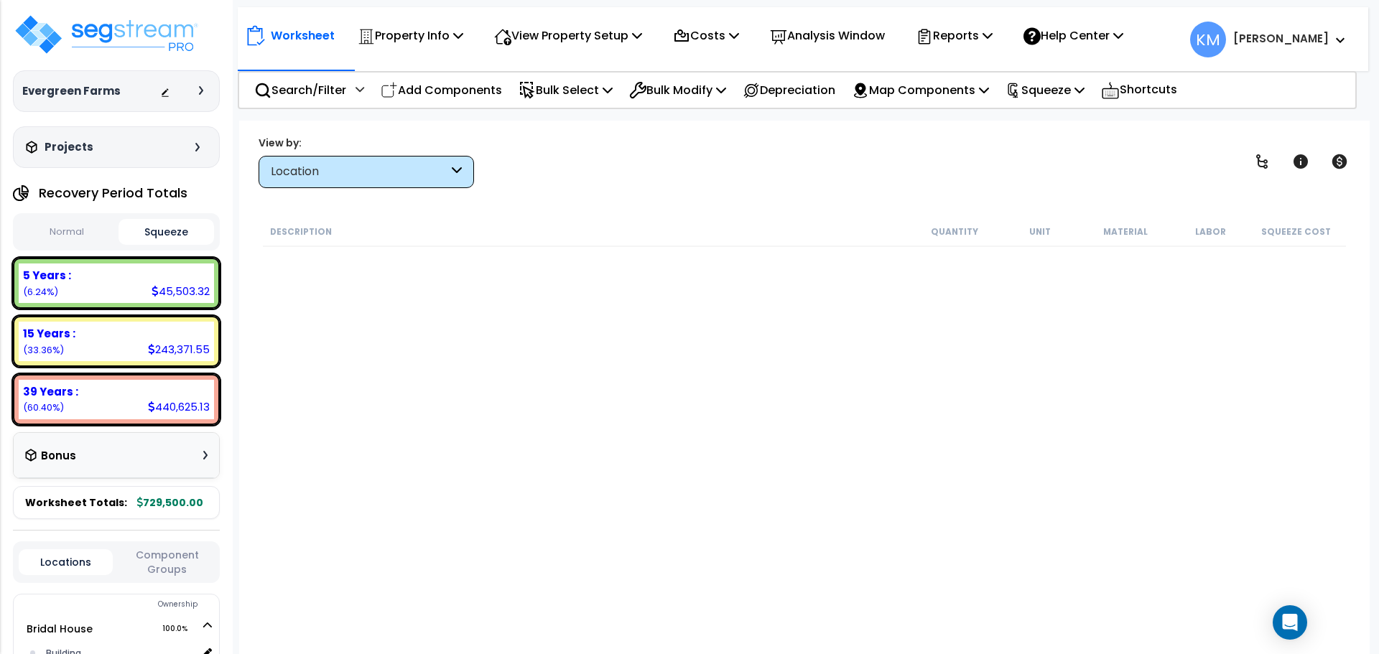 The width and height of the screenshot is (1379, 654). What do you see at coordinates (302, 35) in the screenshot?
I see `p: Worksheet` at bounding box center [302, 35].